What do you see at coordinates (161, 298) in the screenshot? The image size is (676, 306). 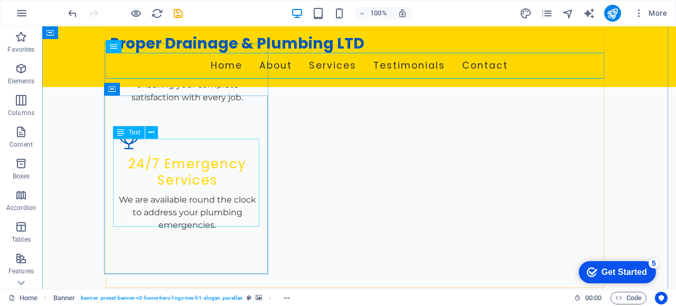 I see `span: . banner .preset-banner-v3-home-hero-logo-nav-h1-slogan .parallax` at bounding box center [161, 298].